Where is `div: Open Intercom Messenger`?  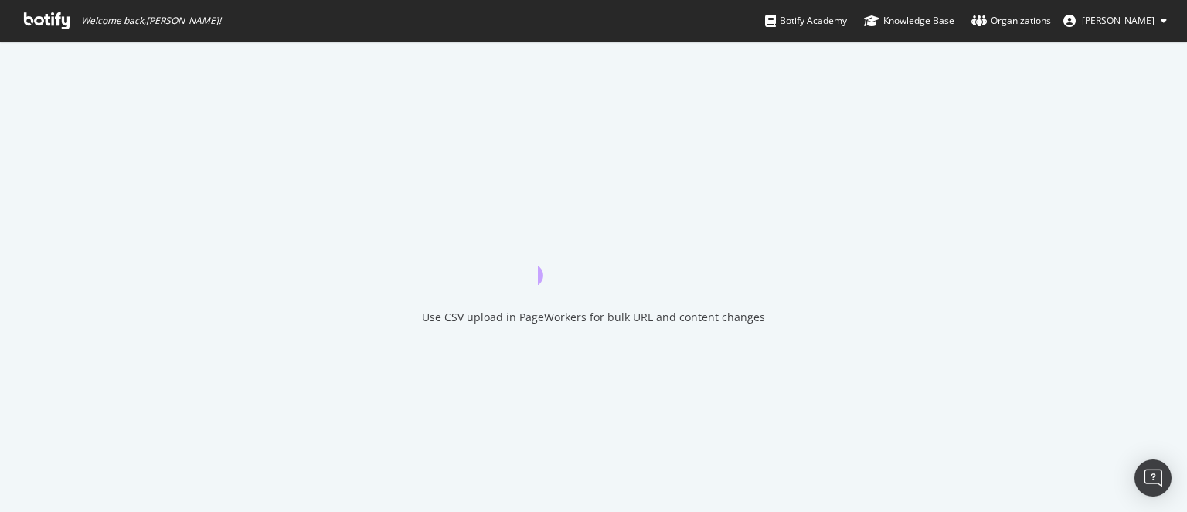 div: Open Intercom Messenger is located at coordinates (1153, 478).